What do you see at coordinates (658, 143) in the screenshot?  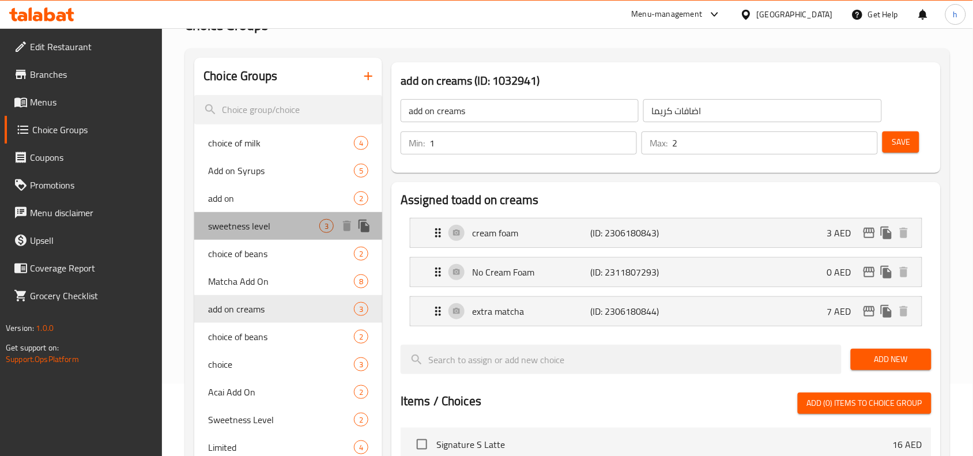 I see `p: Max:` at bounding box center [658, 143].